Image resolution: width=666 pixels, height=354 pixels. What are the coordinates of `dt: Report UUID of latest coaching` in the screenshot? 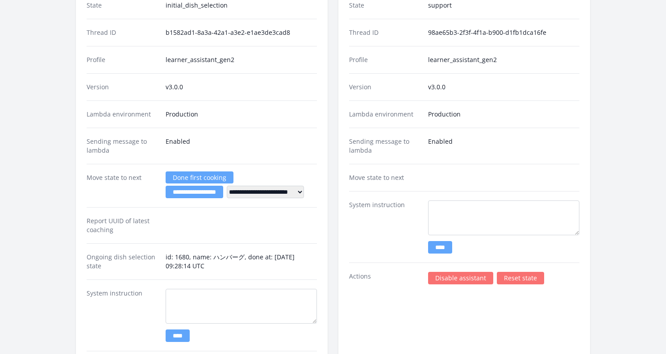 It's located at (122, 225).